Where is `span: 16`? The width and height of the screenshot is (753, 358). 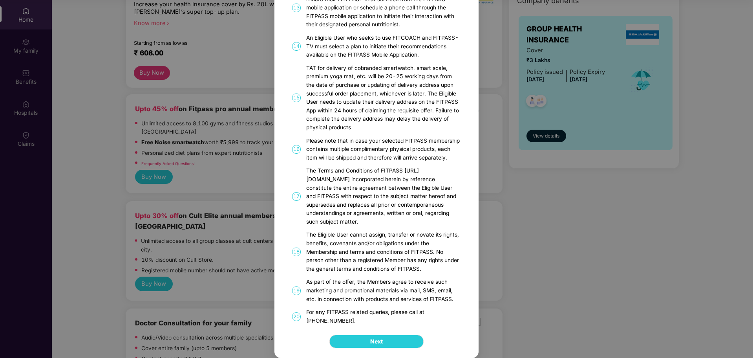
span: 16 is located at coordinates (296, 149).